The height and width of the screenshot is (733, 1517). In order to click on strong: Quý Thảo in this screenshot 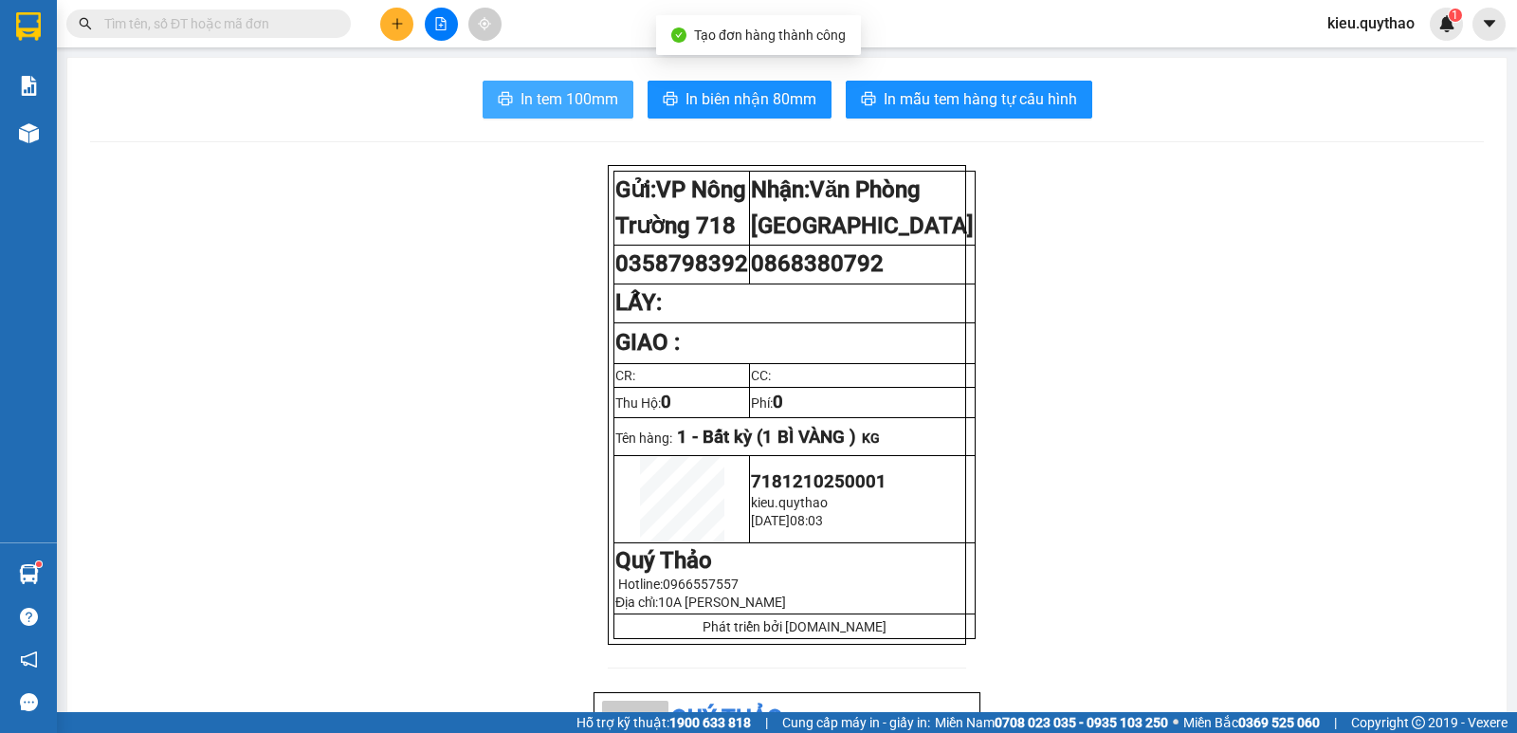, I will do `click(664, 560)`.